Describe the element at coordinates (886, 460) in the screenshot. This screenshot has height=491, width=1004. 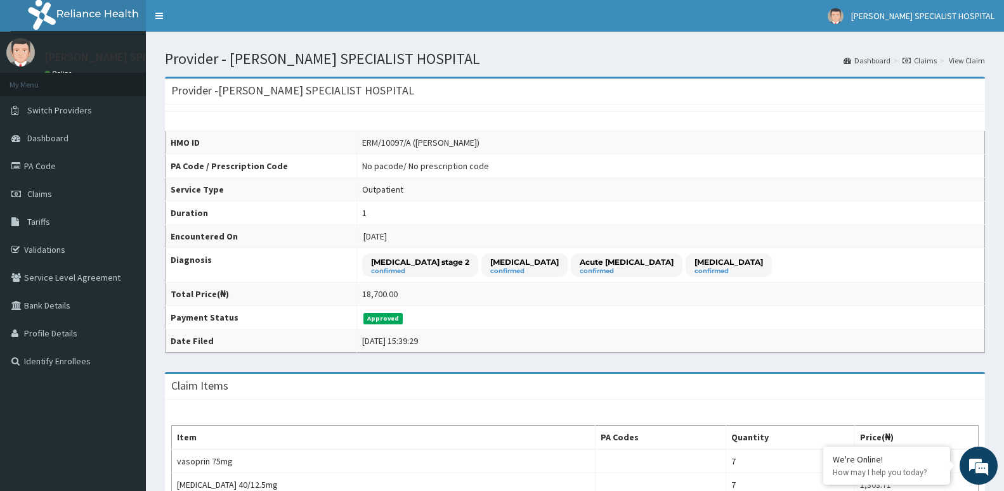
I see `div: We're Online!` at that location.